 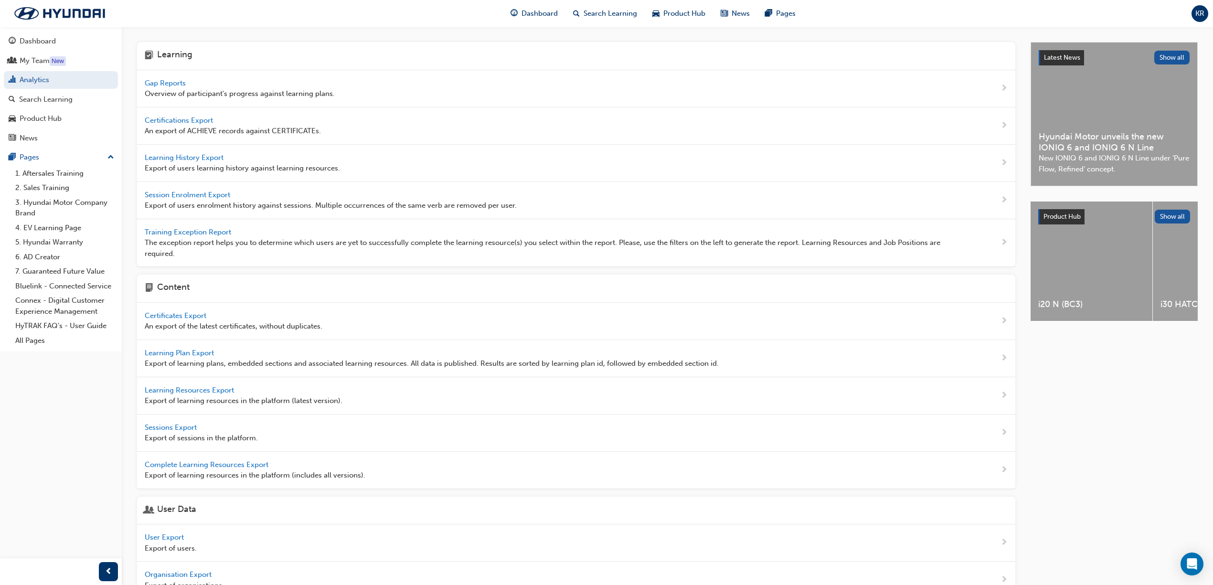 What do you see at coordinates (576, 470) in the screenshot?
I see `a: Complete Learning Resources Export Export of learning resources in the platform (includes all ver...` at bounding box center [576, 470].